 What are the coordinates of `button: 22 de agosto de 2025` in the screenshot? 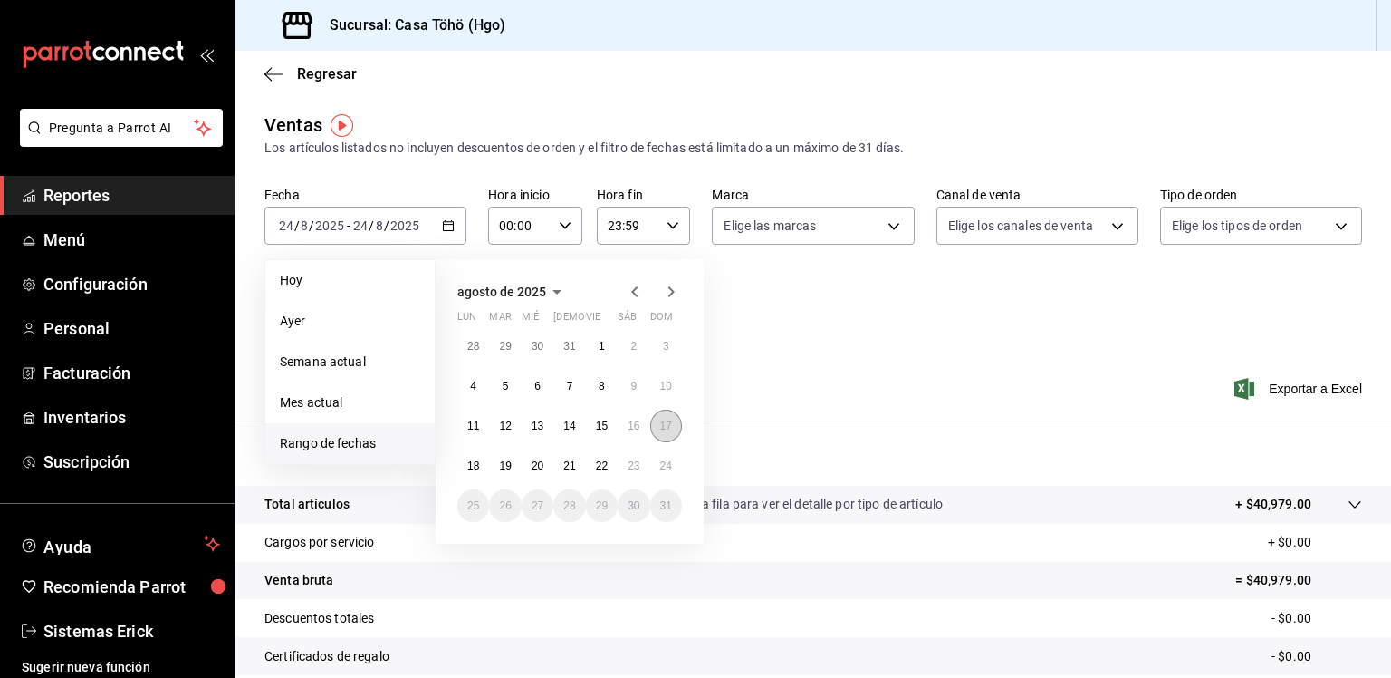 It's located at (602, 466).